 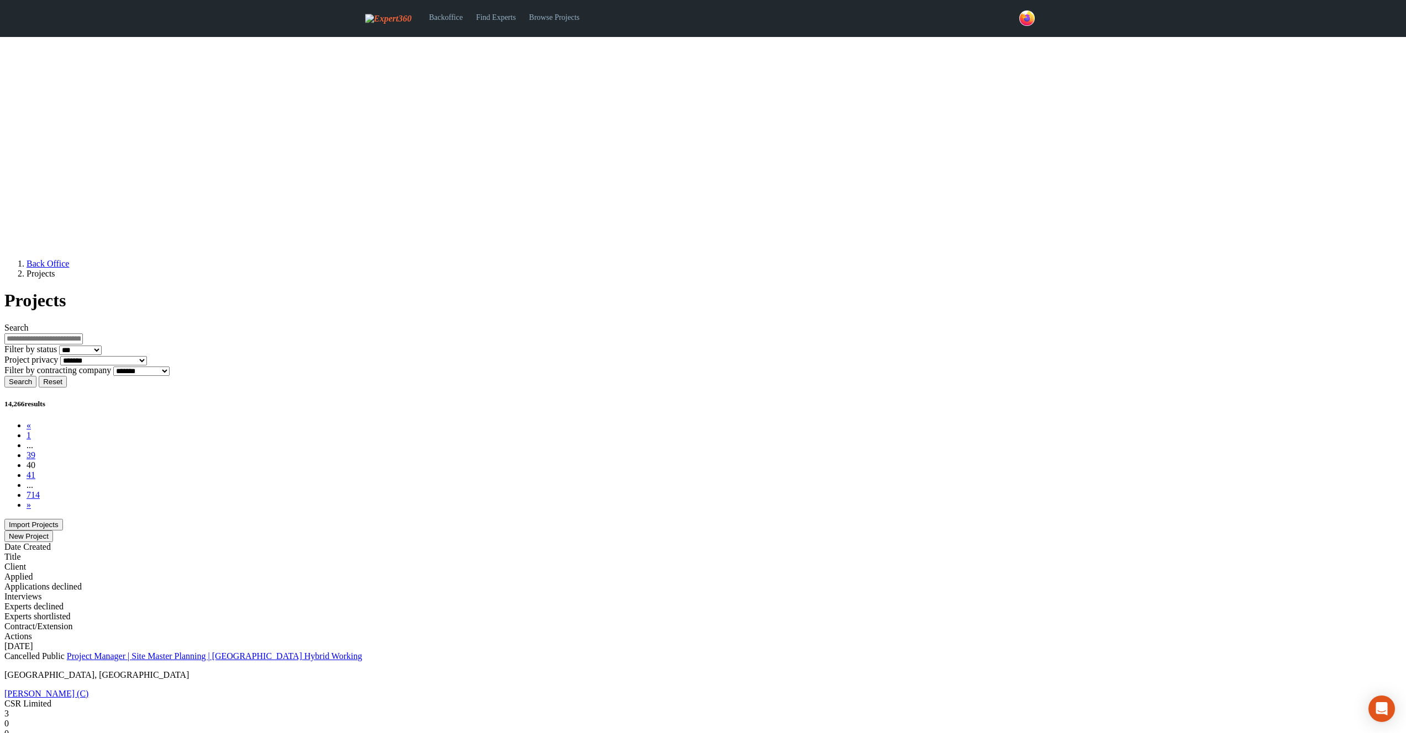 What do you see at coordinates (1027, 18) in the screenshot?
I see `img: 43c7540e-2bad-45db-b78b-6a21b27032e5-normal.png` at bounding box center [1027, 18].